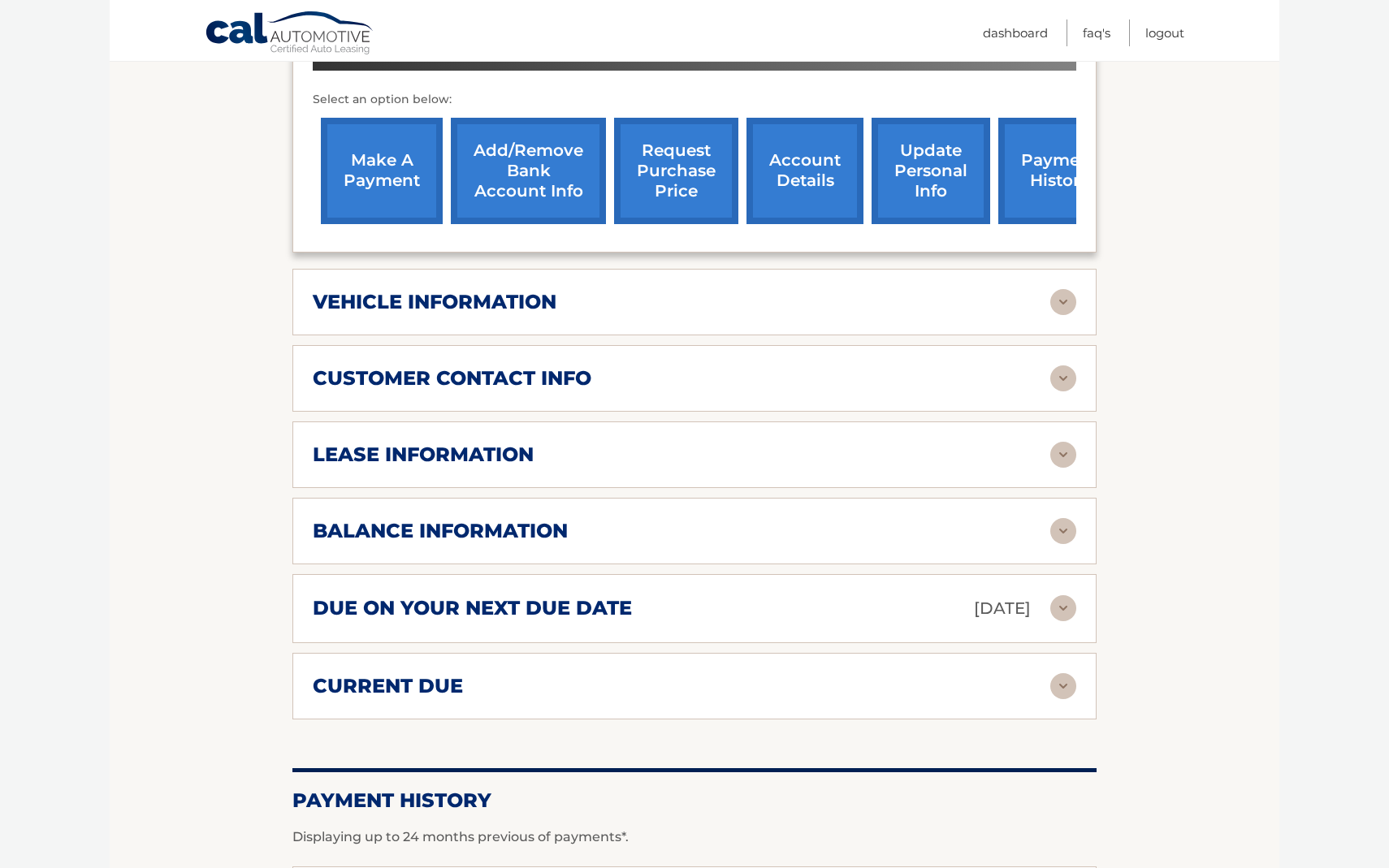 This screenshot has height=868, width=1389. I want to click on h2: Payment History, so click(694, 801).